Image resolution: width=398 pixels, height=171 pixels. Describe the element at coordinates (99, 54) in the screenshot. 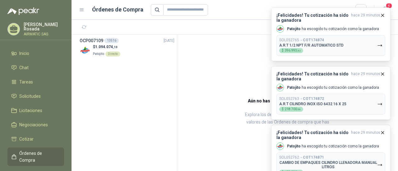

I see `span: Patojito` at that location.